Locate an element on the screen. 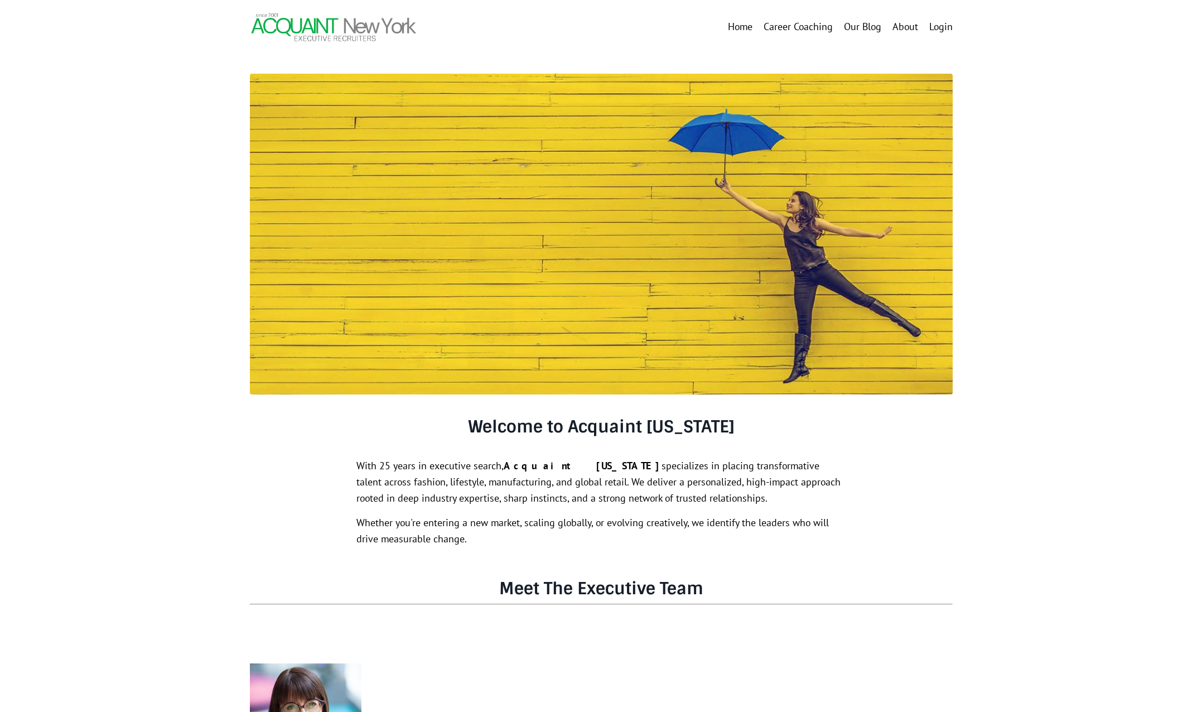 This screenshot has width=1202, height=712. img: Header Logo is located at coordinates (334, 27).